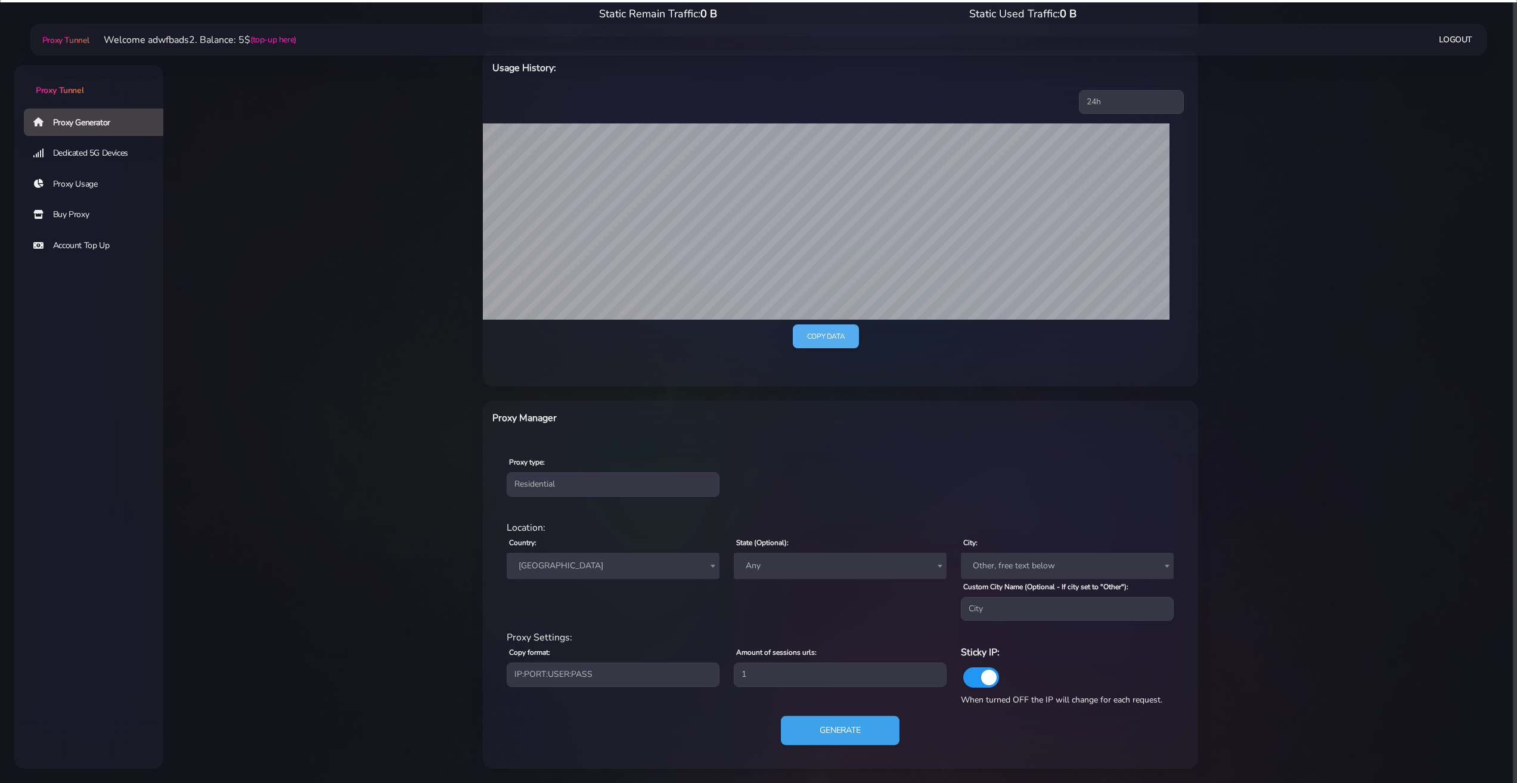 This screenshot has height=783, width=1517. Describe the element at coordinates (613, 566) in the screenshot. I see `span: France` at that location.